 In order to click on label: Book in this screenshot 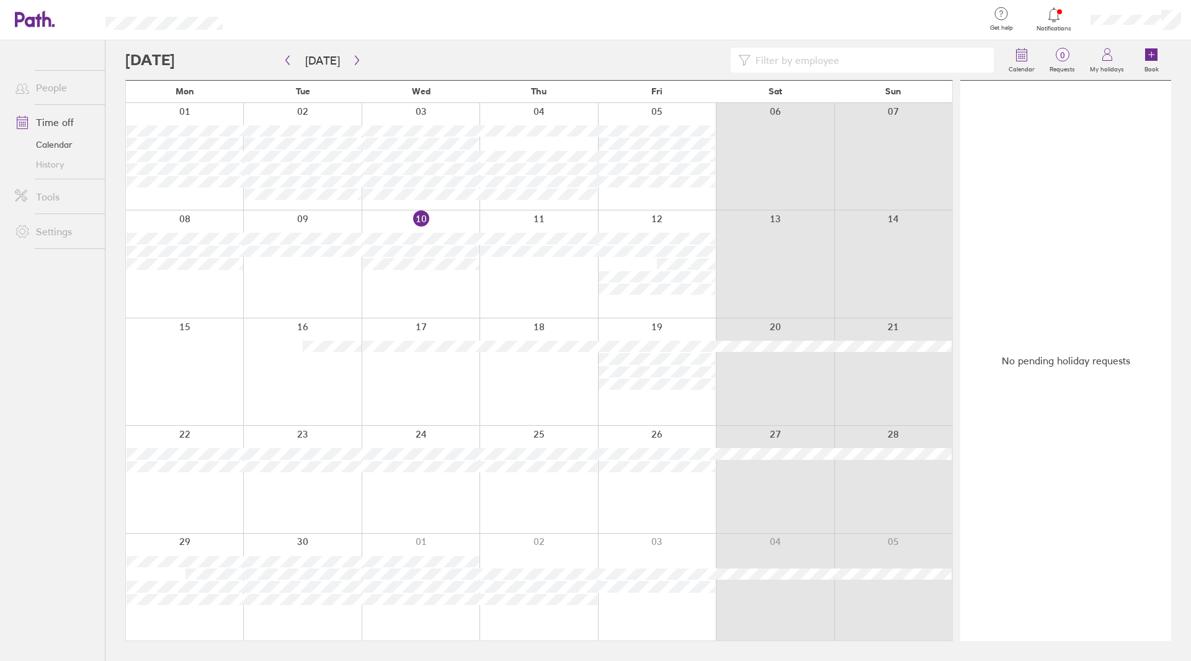, I will do `click(1152, 68)`.